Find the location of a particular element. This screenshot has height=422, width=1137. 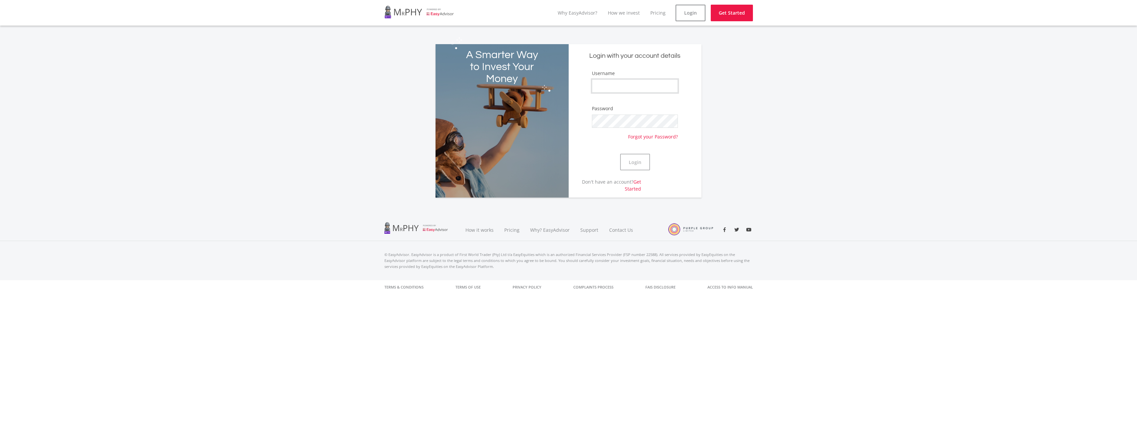

label: Password is located at coordinates (602, 109).